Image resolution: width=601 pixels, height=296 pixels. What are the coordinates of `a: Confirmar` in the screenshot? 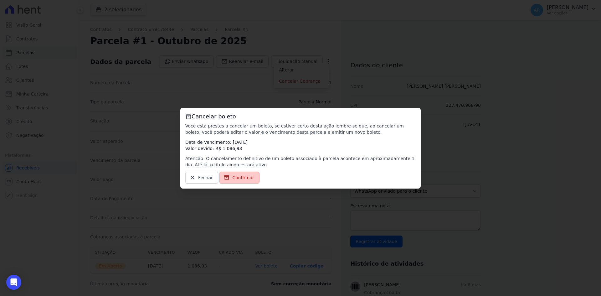 It's located at (240, 178).